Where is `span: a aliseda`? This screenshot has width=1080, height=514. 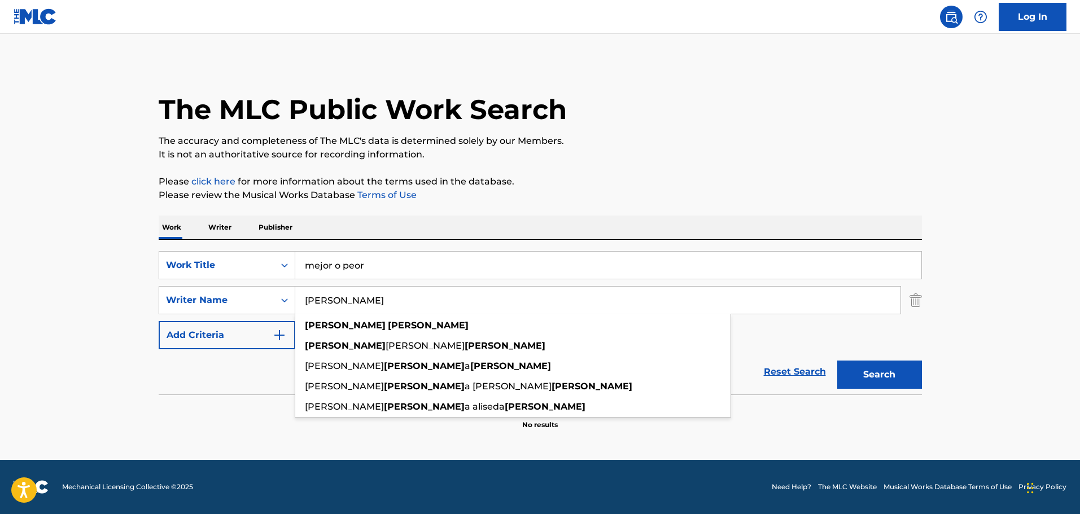 span: a aliseda is located at coordinates (485, 407).